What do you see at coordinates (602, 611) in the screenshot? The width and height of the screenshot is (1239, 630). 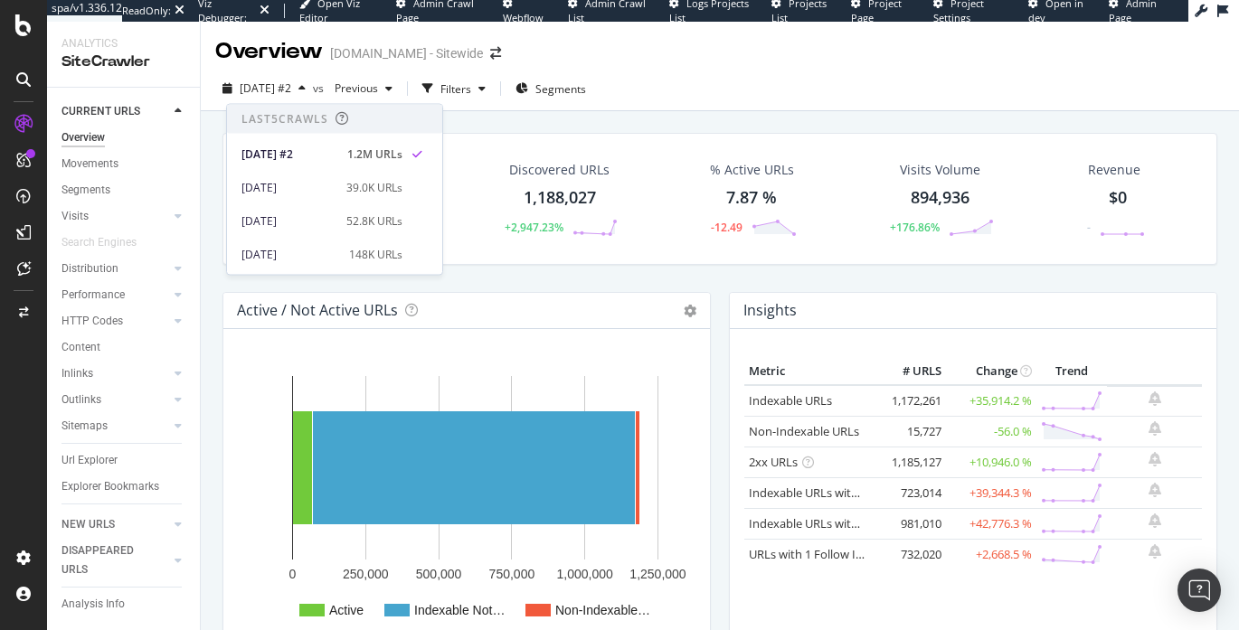 I see `text: Non-Indexable…` at bounding box center [602, 611].